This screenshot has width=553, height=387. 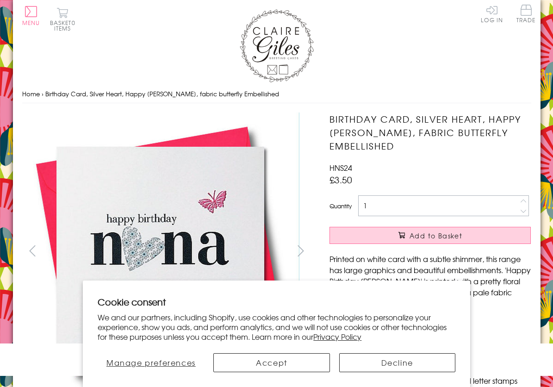 What do you see at coordinates (32, 250) in the screenshot?
I see `button: prev` at bounding box center [32, 250].